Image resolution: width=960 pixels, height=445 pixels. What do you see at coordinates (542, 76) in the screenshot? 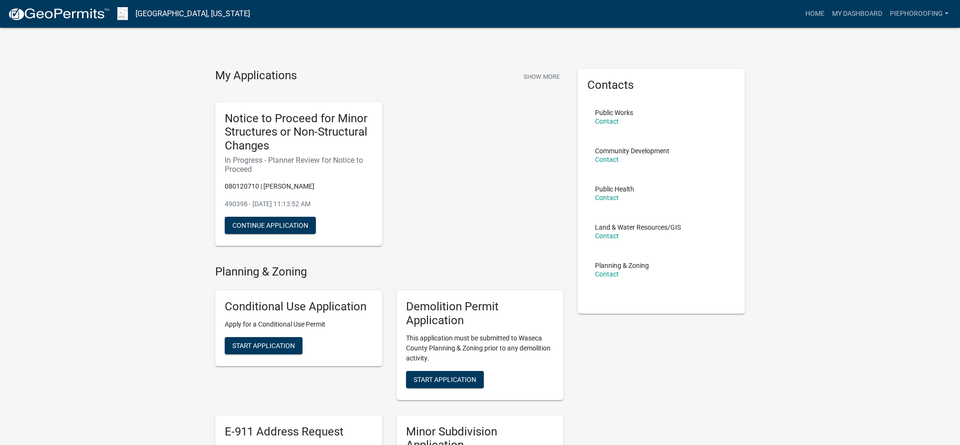
I see `button: Show More` at bounding box center [542, 76].